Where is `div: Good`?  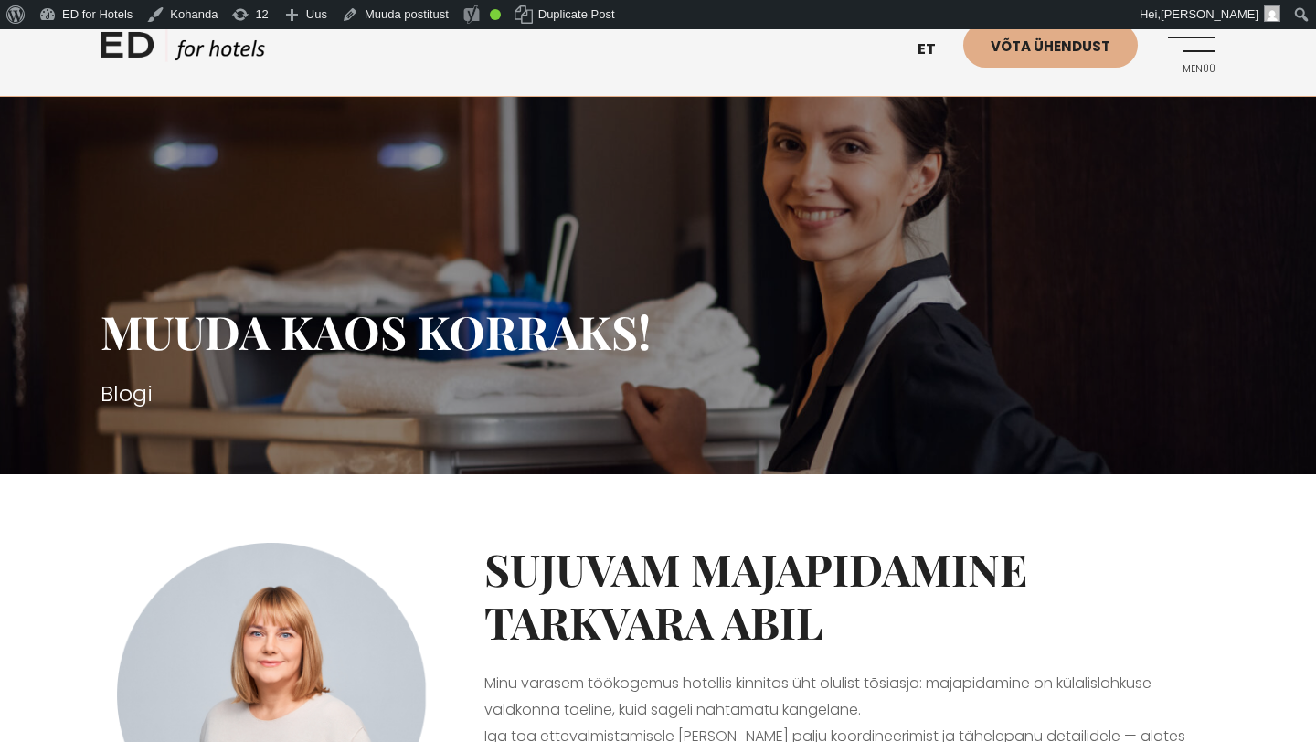
div: Good is located at coordinates (495, 15).